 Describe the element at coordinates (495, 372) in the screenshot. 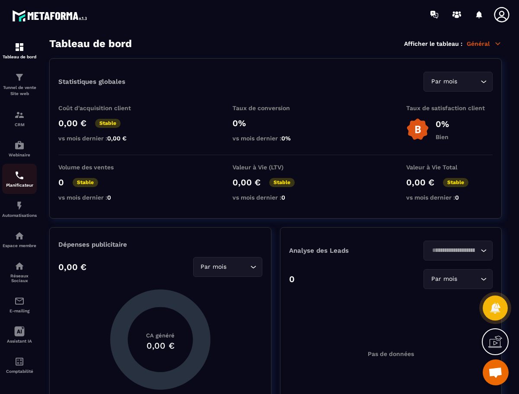

I see `div: Ouvrir le chat` at that location.